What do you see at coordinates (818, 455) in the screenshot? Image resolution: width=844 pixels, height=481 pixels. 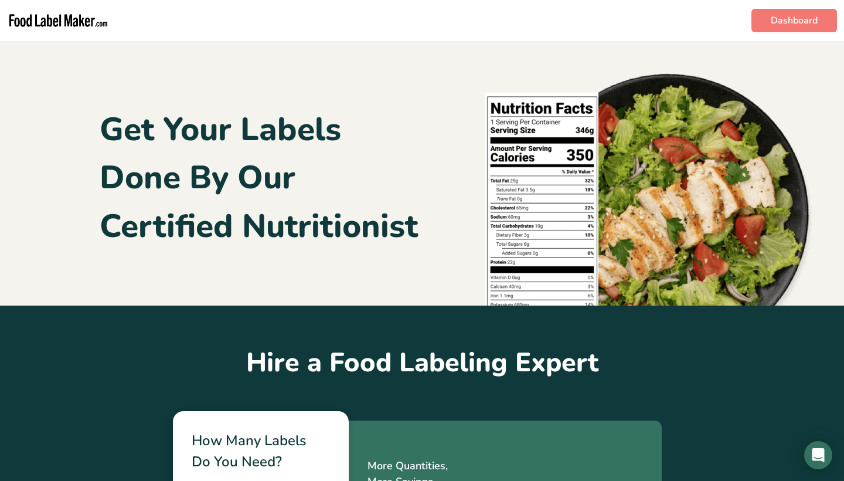 I see `div: Open Intercom Messenger` at bounding box center [818, 455].